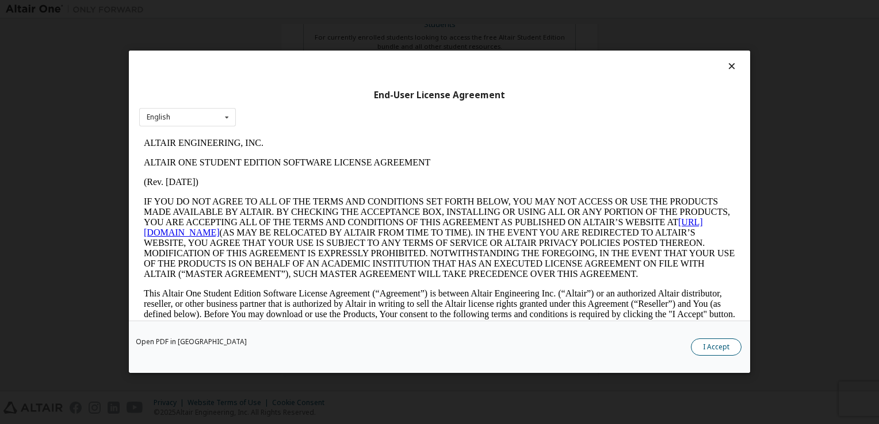 This screenshot has width=879, height=424. Describe the element at coordinates (716, 348) in the screenshot. I see `button: I Accept` at that location.